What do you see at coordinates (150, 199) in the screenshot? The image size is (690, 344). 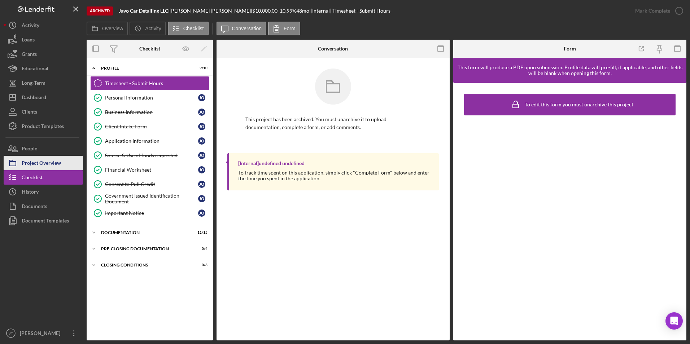 I see `a: Government Issued Identification DocumentJO` at bounding box center [150, 199].